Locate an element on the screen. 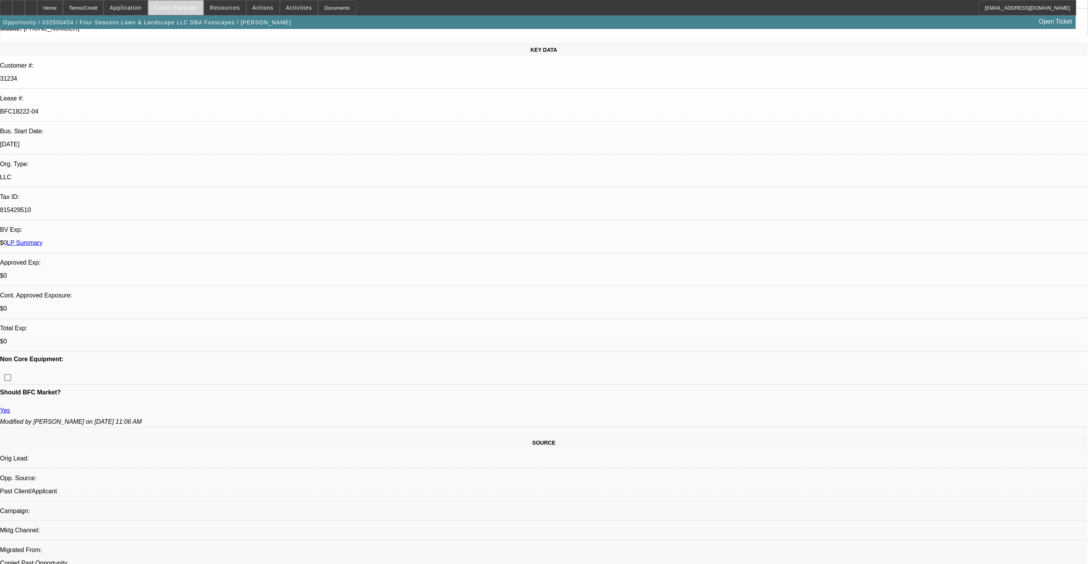 This screenshot has width=1088, height=564. a: Open Ticket is located at coordinates (1056, 22).